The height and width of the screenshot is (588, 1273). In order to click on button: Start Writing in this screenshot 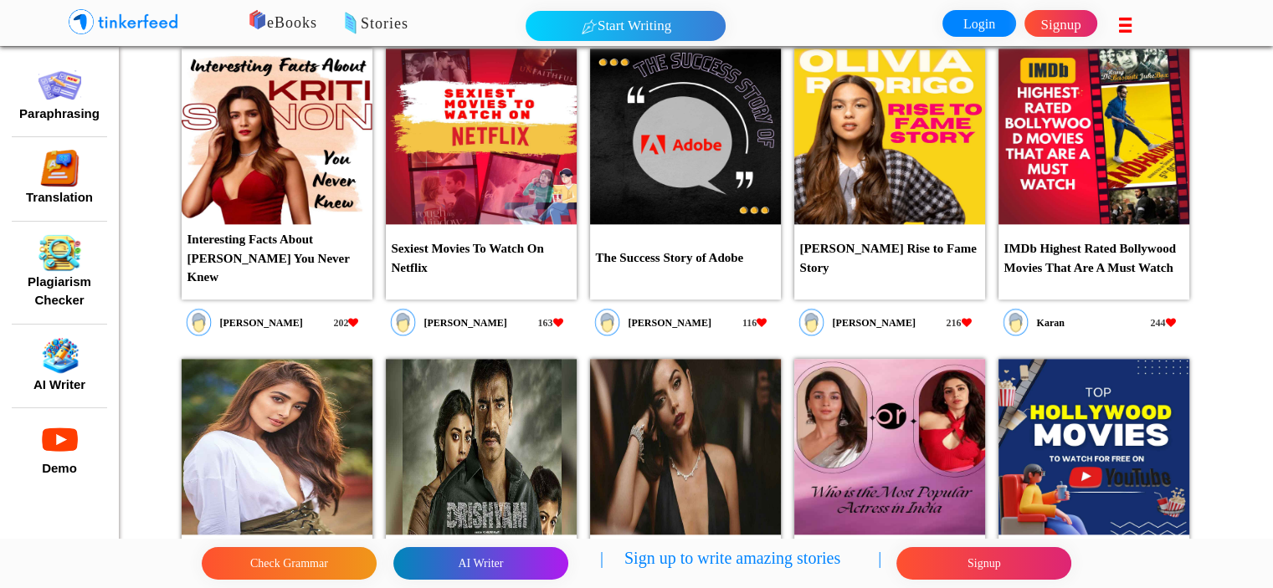, I will do `click(625, 26)`.